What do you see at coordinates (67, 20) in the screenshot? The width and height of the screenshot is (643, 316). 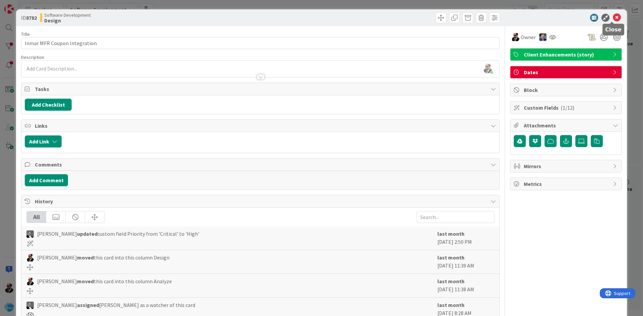 I see `b: Design` at bounding box center [67, 20].